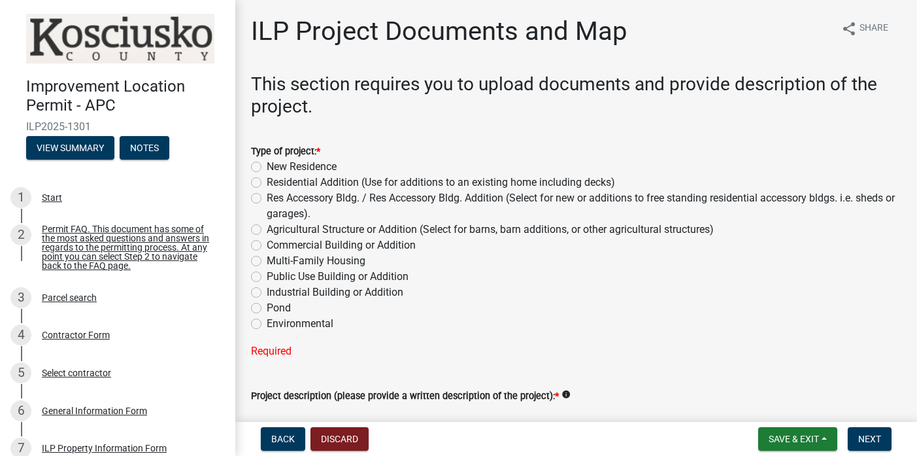 The image size is (917, 456). I want to click on label: Residential Addition (Use for additions to an existing home including decks), so click(441, 182).